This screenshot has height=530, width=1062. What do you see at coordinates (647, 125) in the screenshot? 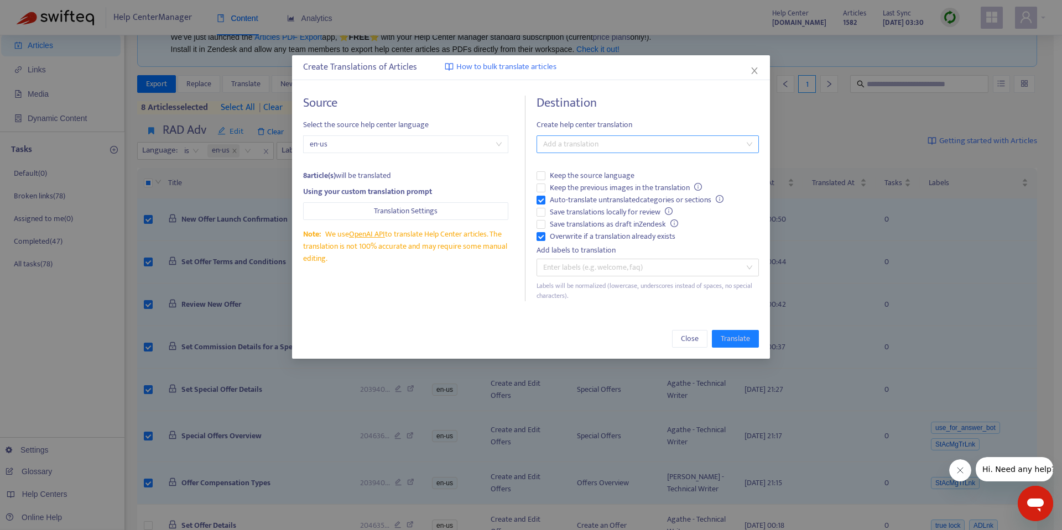
I see `span: Create help center translation` at bounding box center [647, 125].